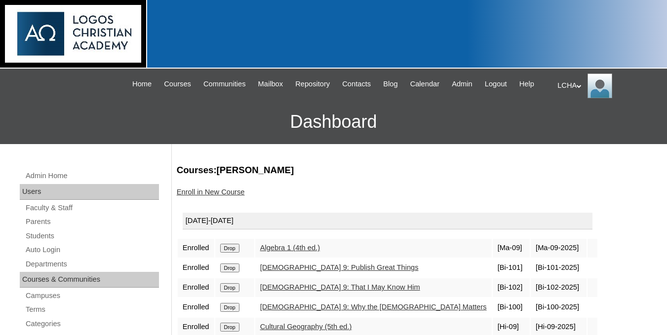  I want to click on a: Students, so click(92, 236).